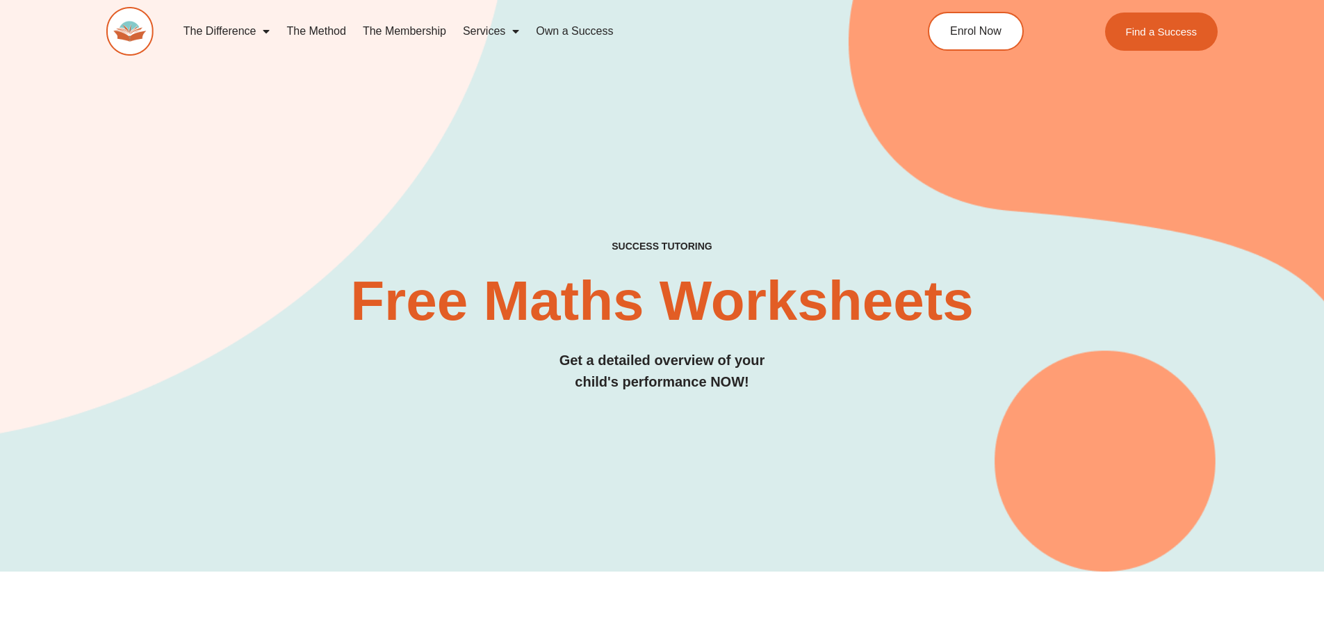  Describe the element at coordinates (1161, 31) in the screenshot. I see `span: Find a Success` at that location.